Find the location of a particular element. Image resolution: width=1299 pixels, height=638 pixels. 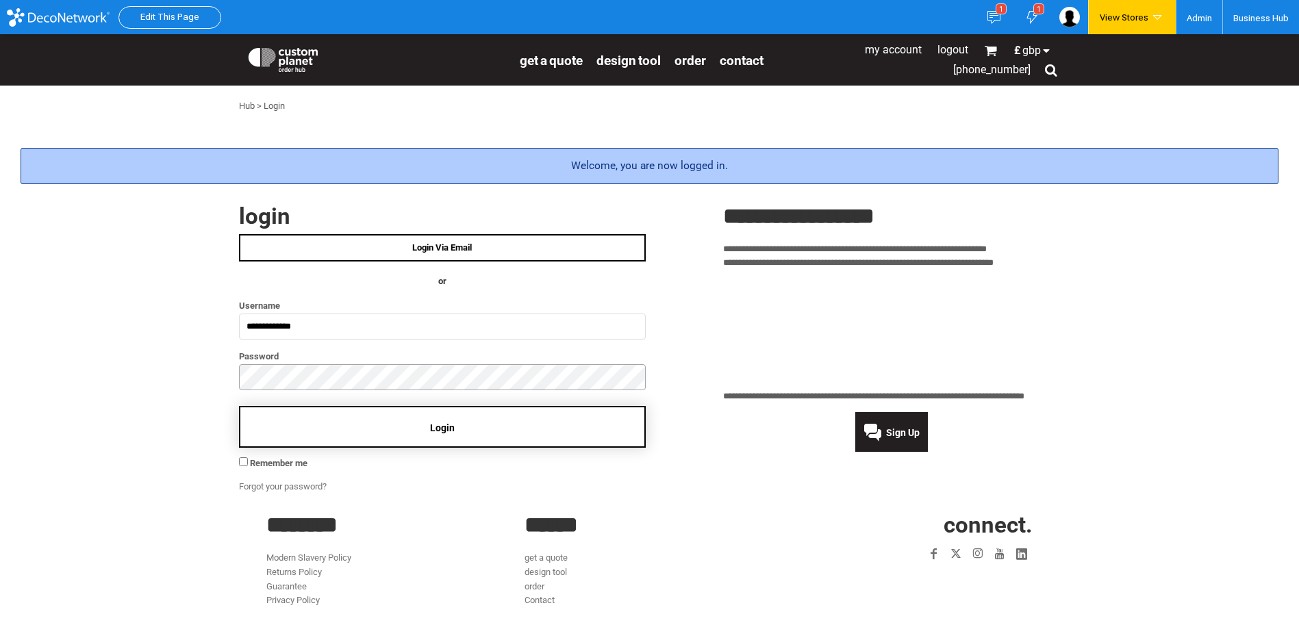

label: Password is located at coordinates (442, 356).